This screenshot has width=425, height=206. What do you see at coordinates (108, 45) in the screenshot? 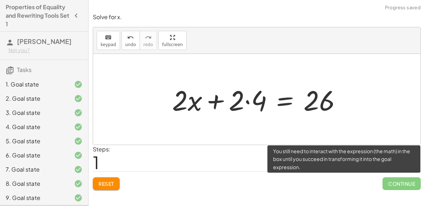
I see `span: keypad` at bounding box center [108, 45].